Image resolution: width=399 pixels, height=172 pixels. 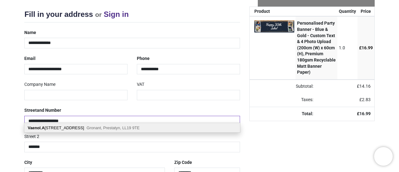 I want to click on span: 14.16, so click(x=365, y=86).